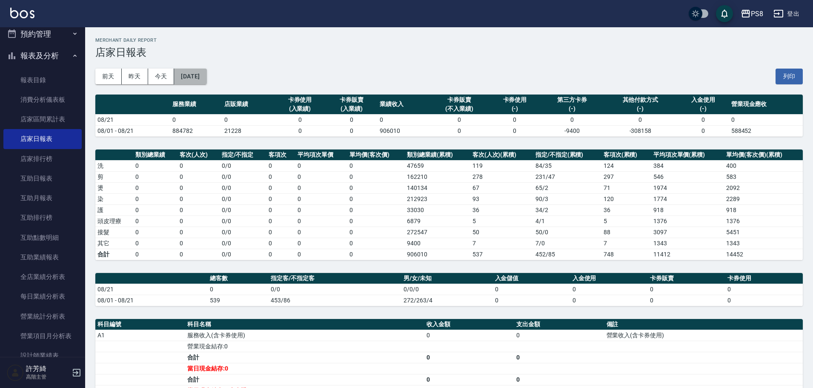 This screenshot has width=813, height=388. Describe the element at coordinates (449, 52) in the screenshot. I see `h3: 店家日報表` at that location.